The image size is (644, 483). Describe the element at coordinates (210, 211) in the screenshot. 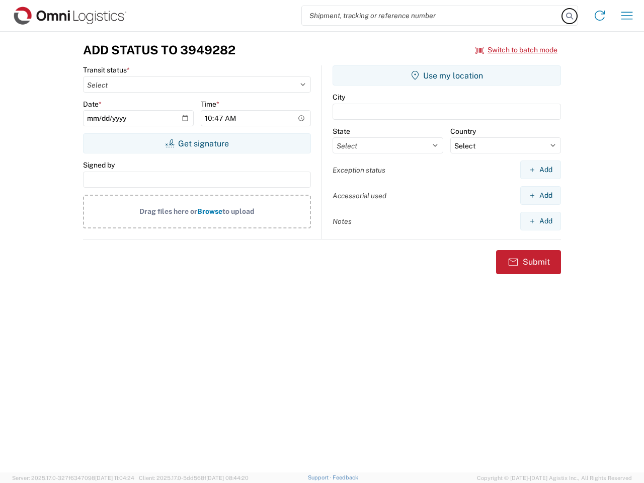

I see `span: Browse` at that location.